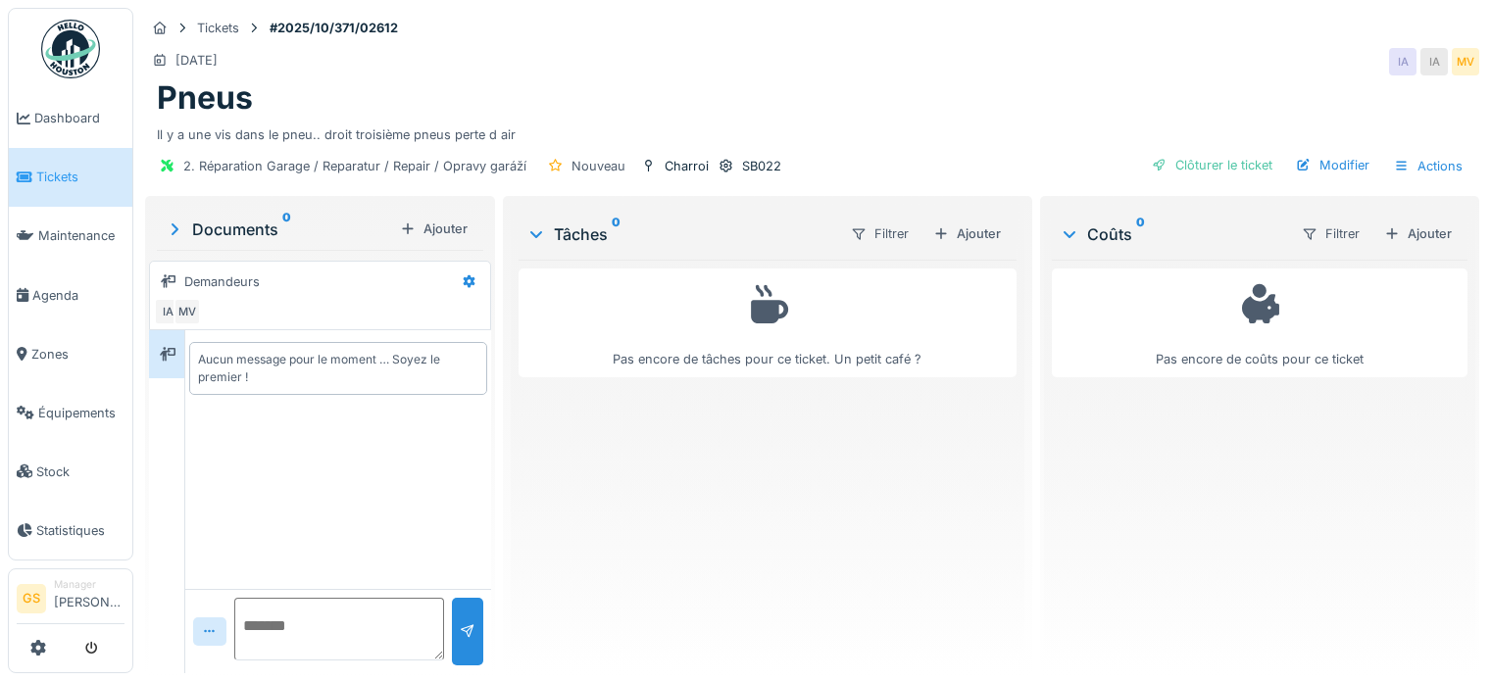 The height and width of the screenshot is (681, 1491). What do you see at coordinates (71, 471) in the screenshot?
I see `a: Stock` at bounding box center [71, 471].